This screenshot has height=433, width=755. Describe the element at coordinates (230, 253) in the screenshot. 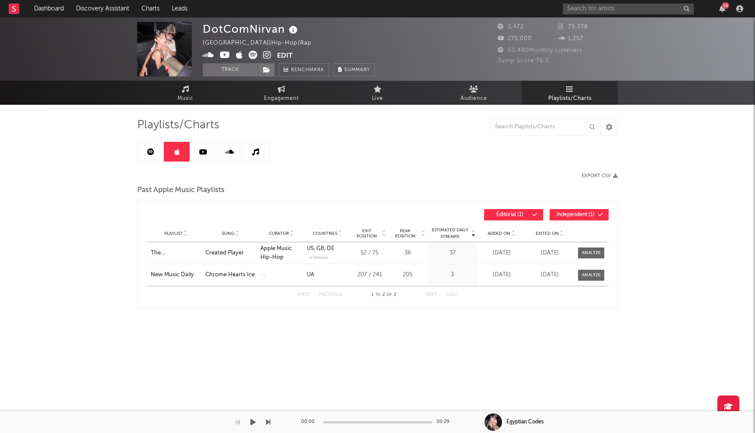

I see `a: Created Player` at that location.